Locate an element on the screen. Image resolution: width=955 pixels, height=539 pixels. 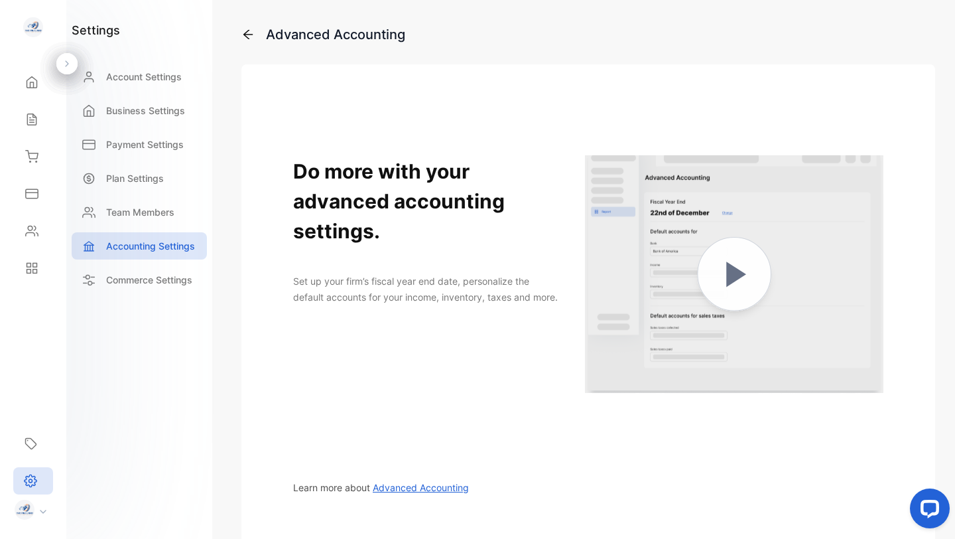
a: Payment Settings is located at coordinates (139, 144).